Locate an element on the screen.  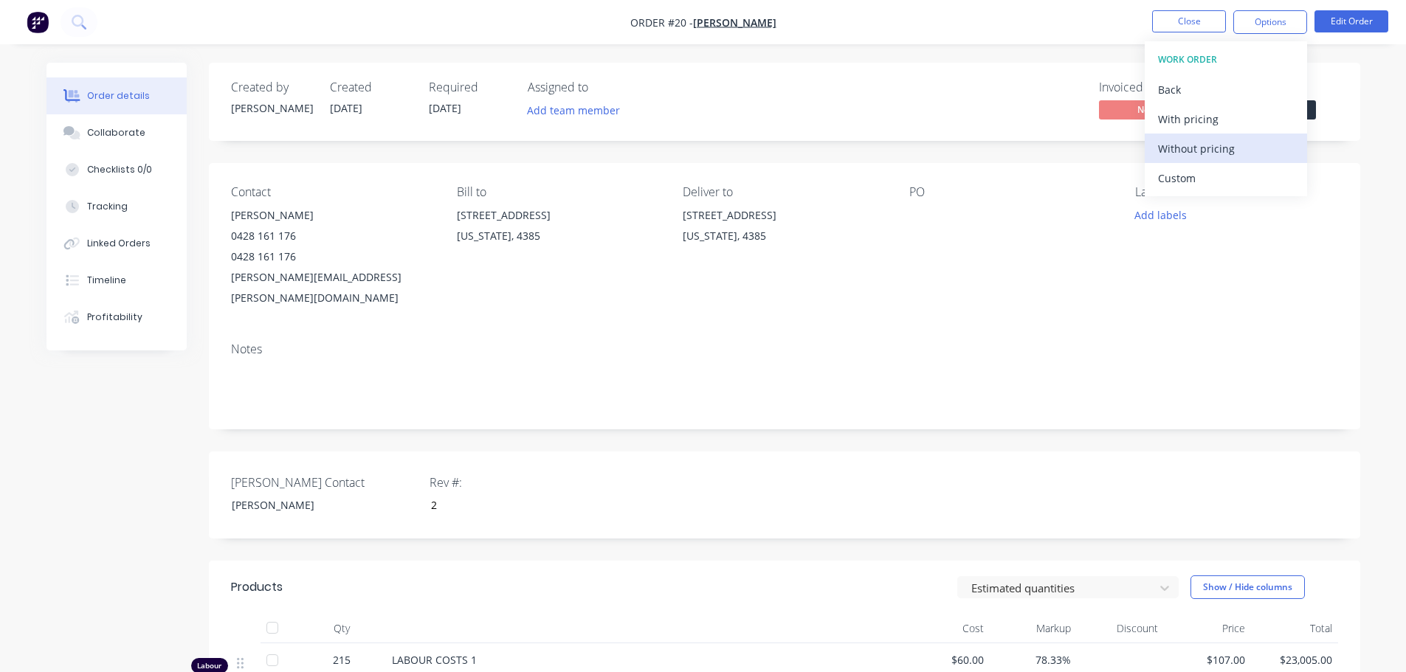
div: Bill to is located at coordinates (558, 192).